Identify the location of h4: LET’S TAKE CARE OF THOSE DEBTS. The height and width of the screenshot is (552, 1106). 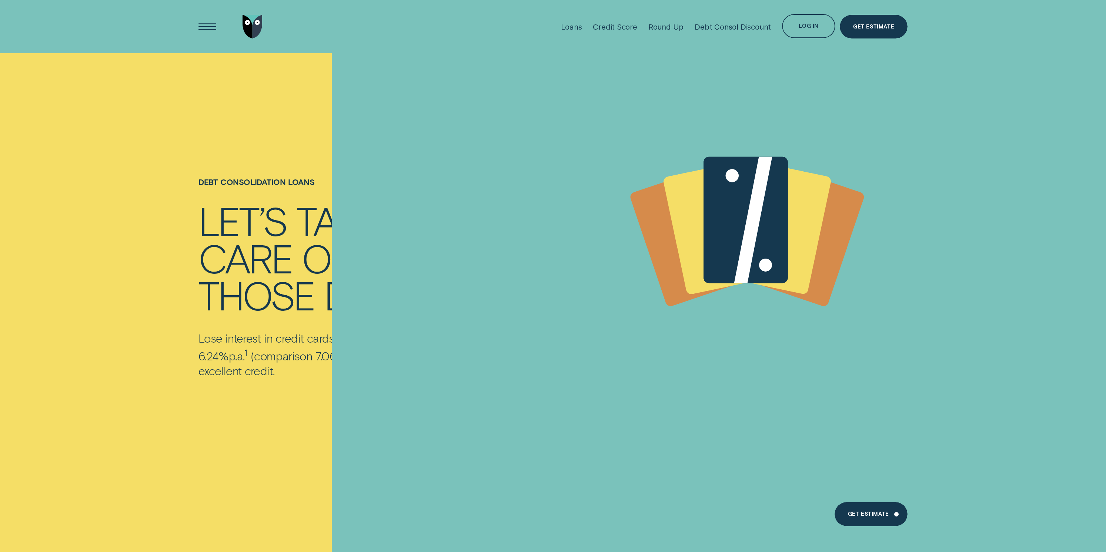
(316, 257).